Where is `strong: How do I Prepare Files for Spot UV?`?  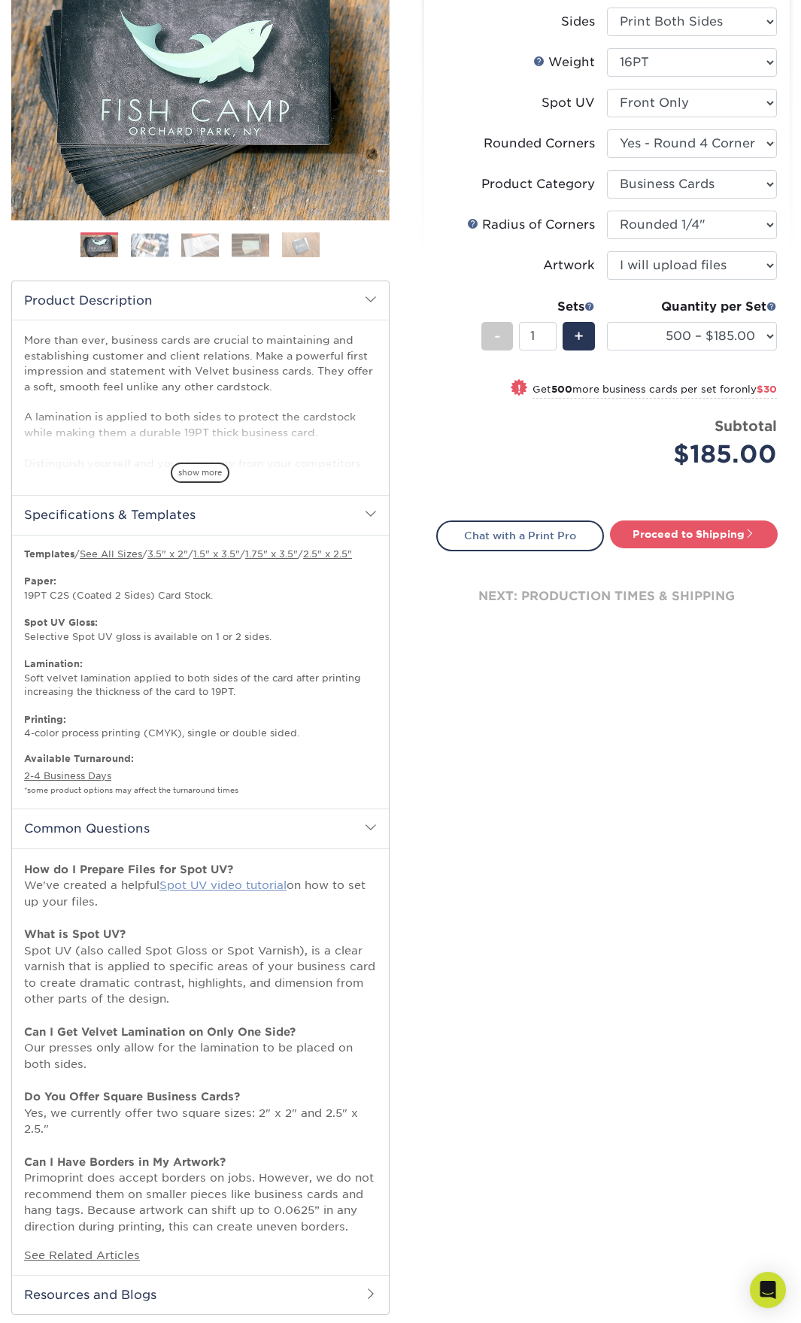
strong: How do I Prepare Files for Spot UV? is located at coordinates (129, 868).